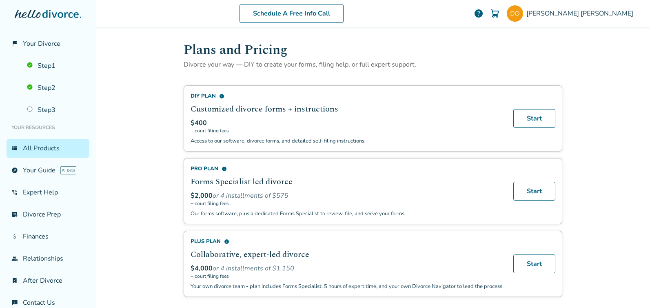  What do you see at coordinates (347, 182) in the screenshot?
I see `h2: Forms Specialist led divorce` at bounding box center [347, 182].